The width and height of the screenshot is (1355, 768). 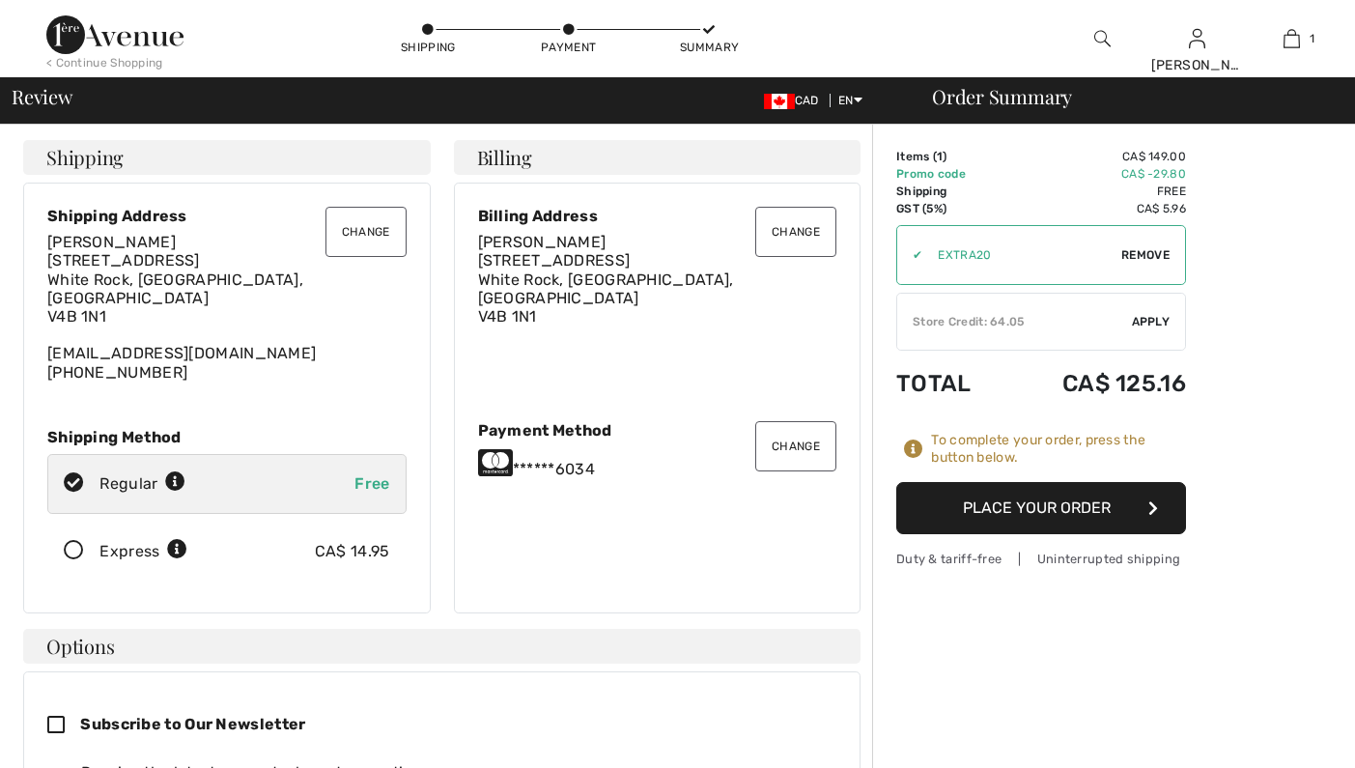 I want to click on img: My Info, so click(x=1196, y=39).